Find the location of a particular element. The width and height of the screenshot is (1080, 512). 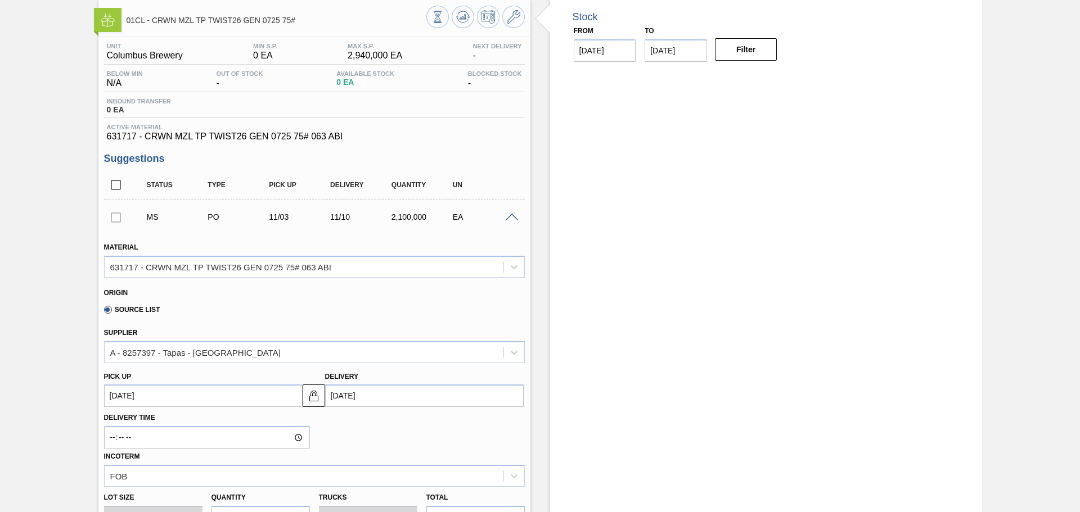

span: Blocked Stock is located at coordinates (495, 74).